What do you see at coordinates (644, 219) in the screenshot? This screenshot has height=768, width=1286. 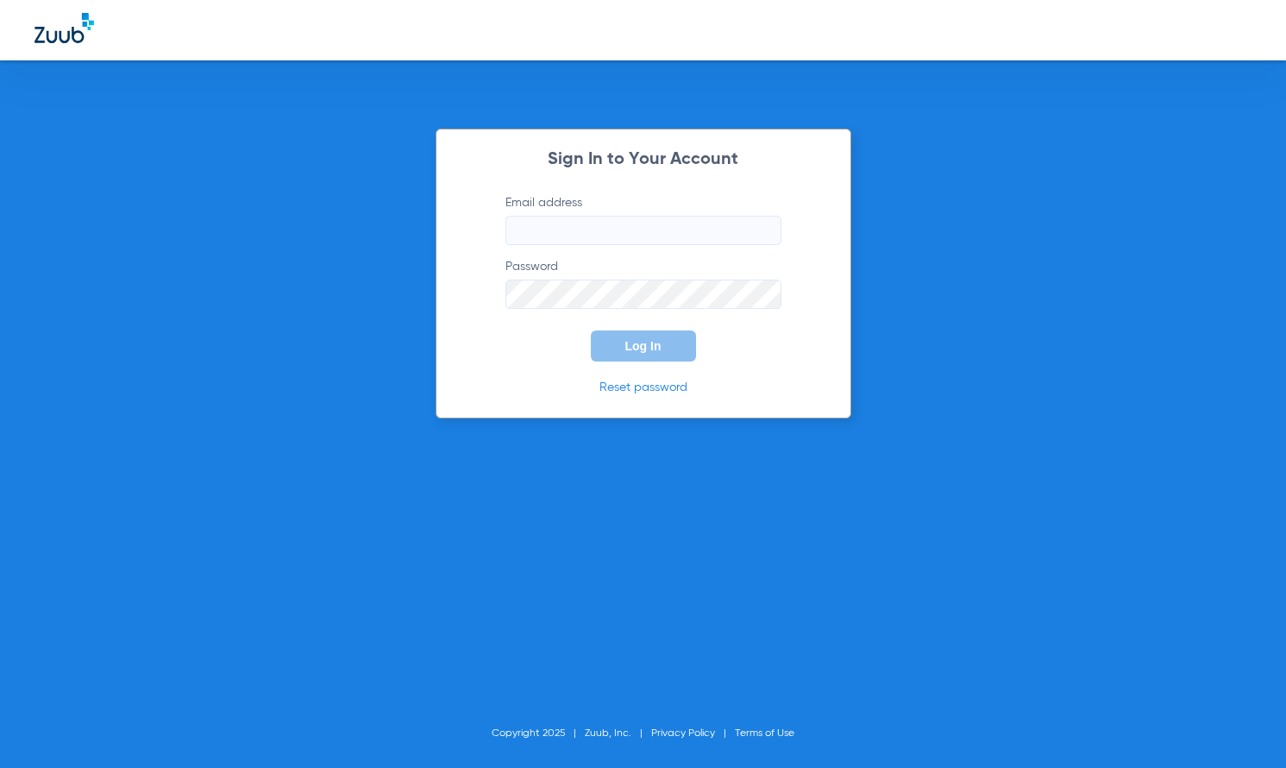 I see `label: Email address` at bounding box center [644, 219].